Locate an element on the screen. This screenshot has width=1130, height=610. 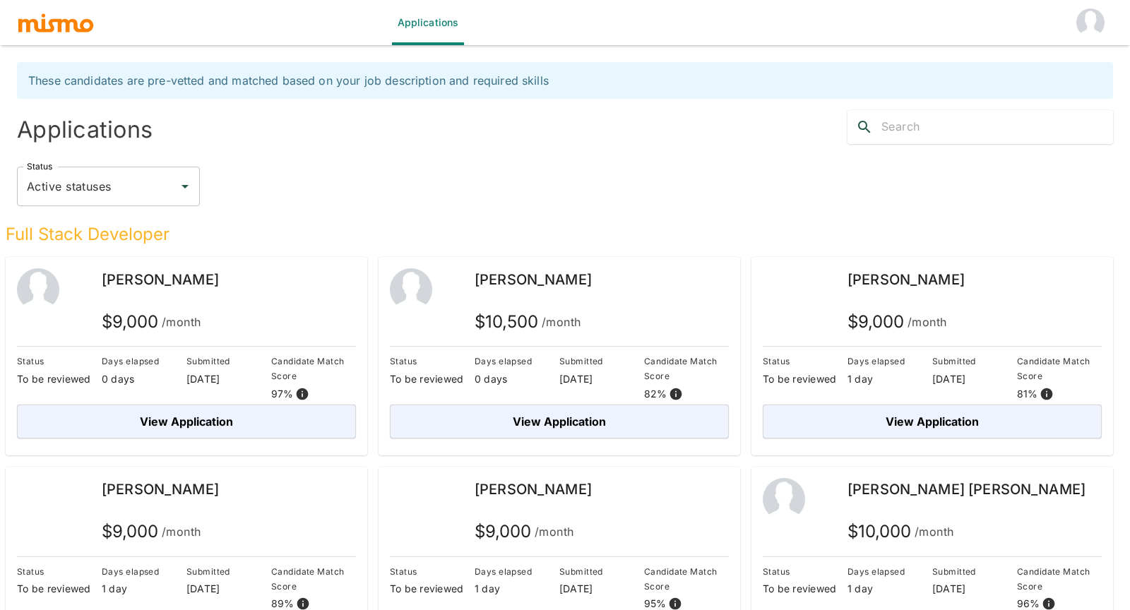
h5: $ 10,500 is located at coordinates (527, 322).